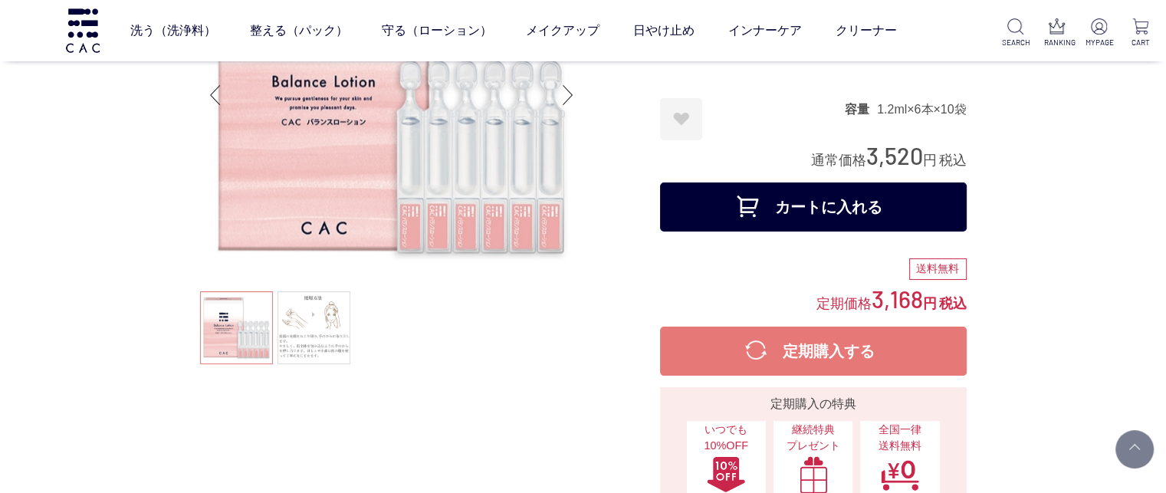  I want to click on p: MYPAGE, so click(1098, 42).